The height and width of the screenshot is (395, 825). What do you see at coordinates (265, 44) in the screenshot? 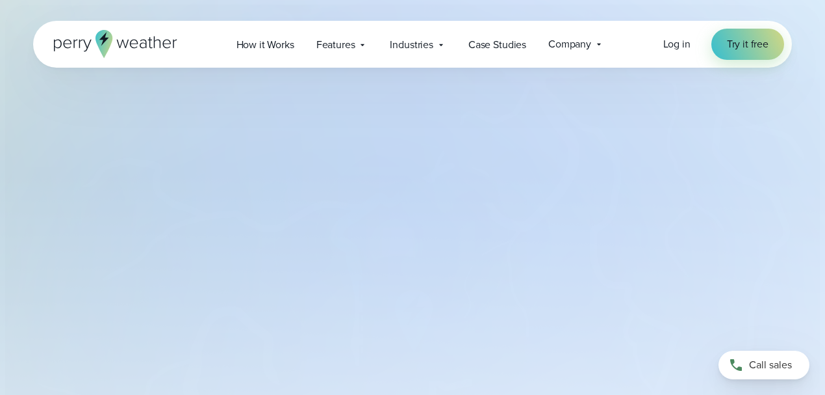
I see `a: How it Works` at bounding box center [265, 44].